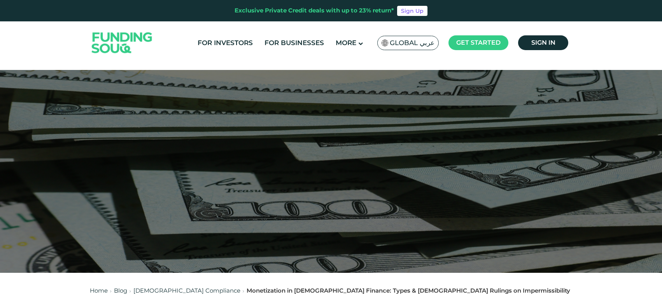 The height and width of the screenshot is (300, 662). What do you see at coordinates (122, 43) in the screenshot?
I see `img: Logo` at bounding box center [122, 43].